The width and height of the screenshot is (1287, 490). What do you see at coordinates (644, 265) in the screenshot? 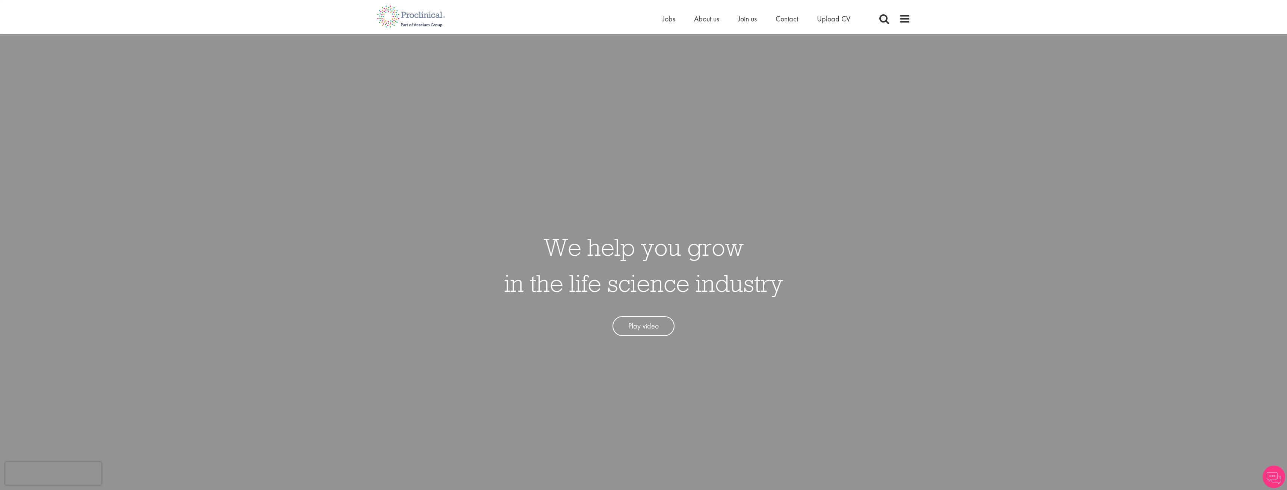
I see `h1: We help you grow in the life science industry` at bounding box center [644, 265].